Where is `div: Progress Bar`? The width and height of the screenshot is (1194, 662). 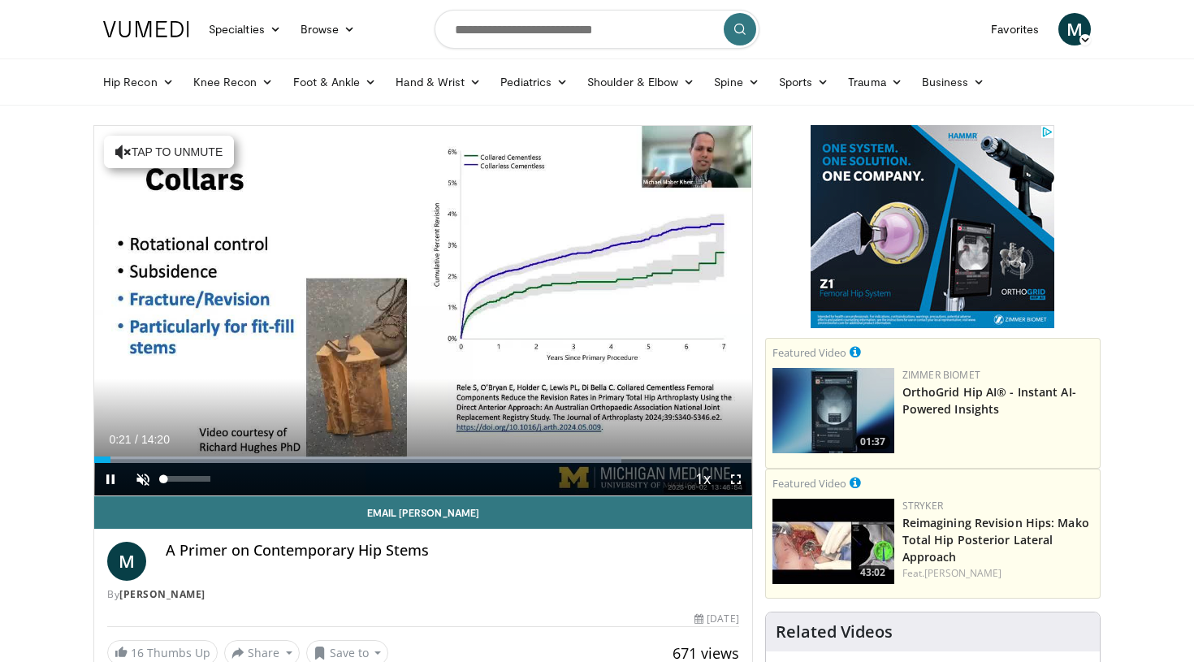
div: Progress Bar is located at coordinates (423, 460).